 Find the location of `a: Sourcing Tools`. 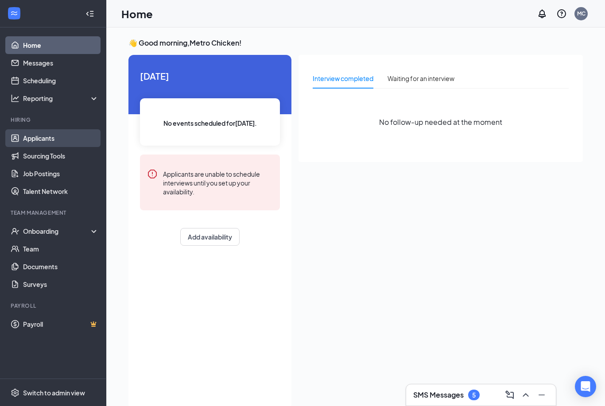

a: Sourcing Tools is located at coordinates (61, 156).